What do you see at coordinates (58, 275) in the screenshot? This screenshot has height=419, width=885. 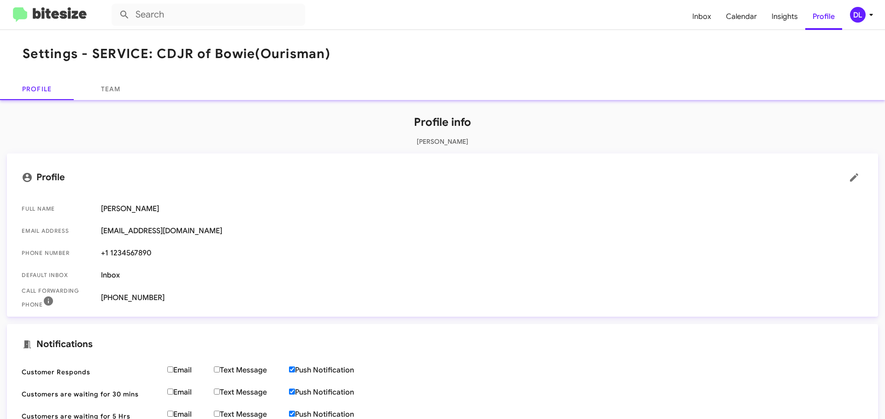 I see `span: Default Inbox` at bounding box center [58, 275].